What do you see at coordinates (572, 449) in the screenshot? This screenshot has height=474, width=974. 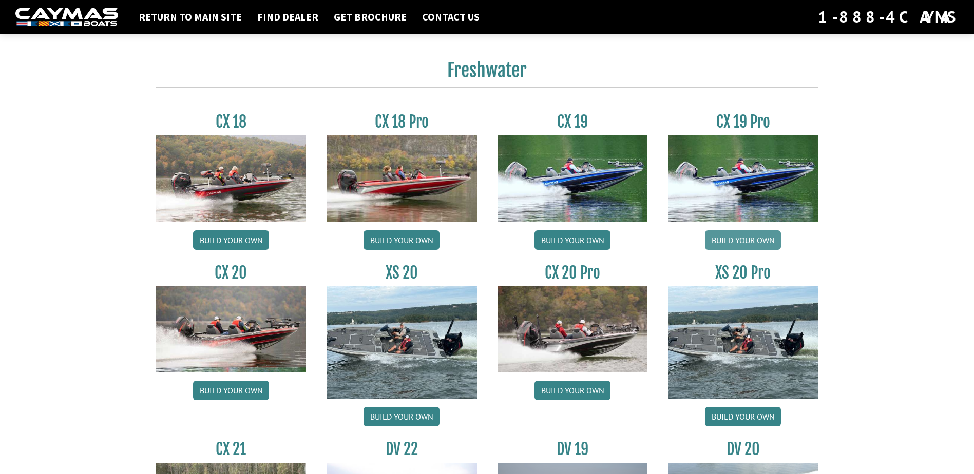 I see `h3: DV 19` at bounding box center [572, 449].